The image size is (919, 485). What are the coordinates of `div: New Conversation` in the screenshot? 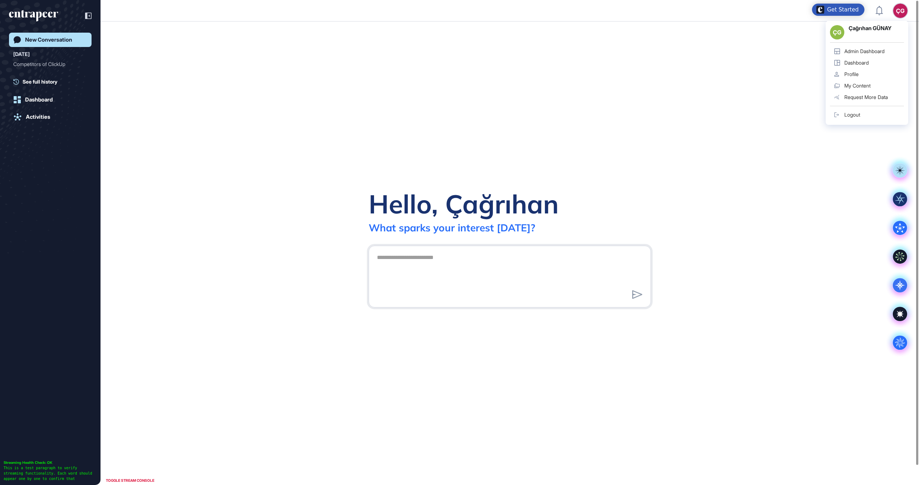 It's located at (48, 40).